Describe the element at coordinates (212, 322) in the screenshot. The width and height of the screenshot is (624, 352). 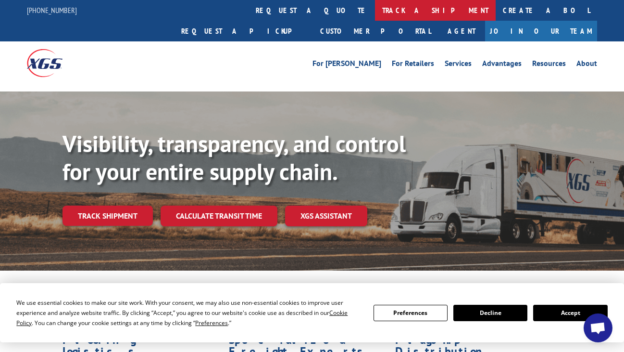
I see `span: Preferences` at that location.